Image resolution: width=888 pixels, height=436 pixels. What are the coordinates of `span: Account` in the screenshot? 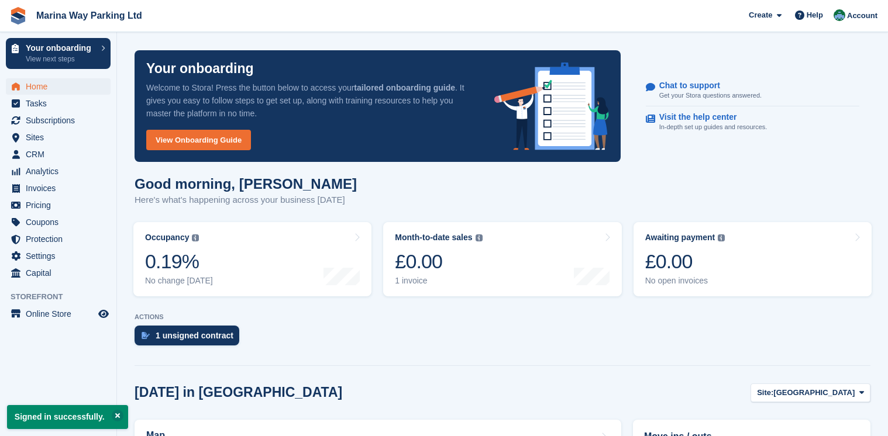 It's located at (862, 16).